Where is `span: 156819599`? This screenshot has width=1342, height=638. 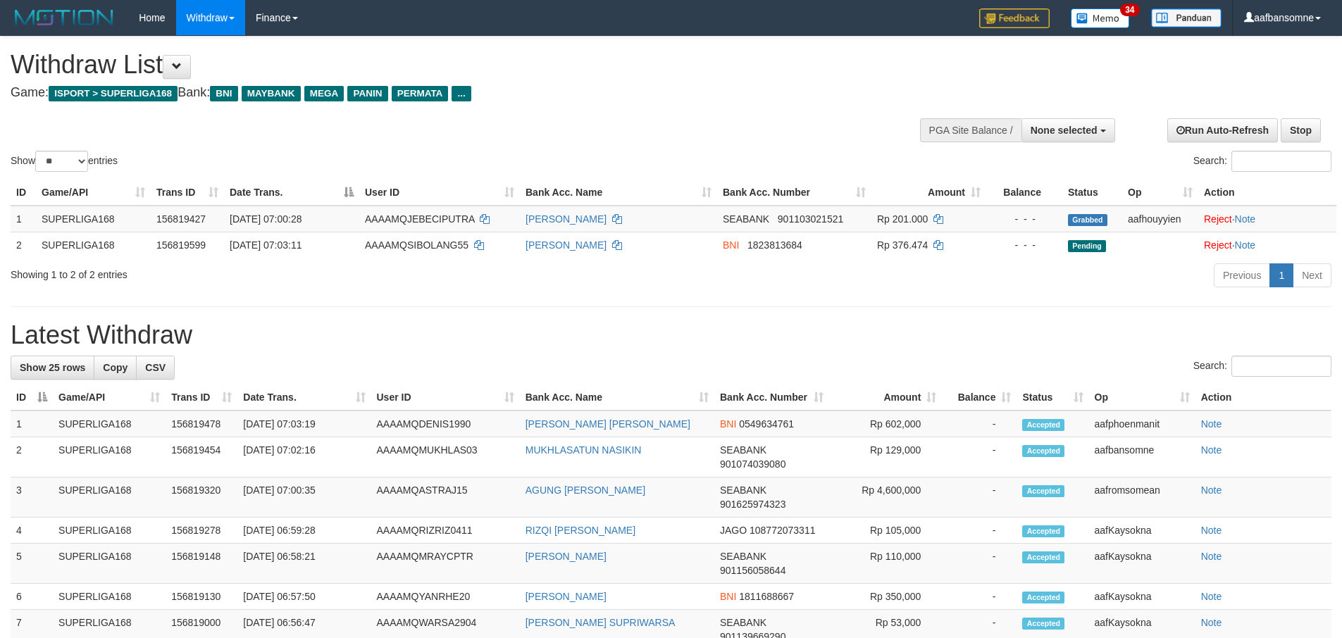 span: 156819599 is located at coordinates (181, 245).